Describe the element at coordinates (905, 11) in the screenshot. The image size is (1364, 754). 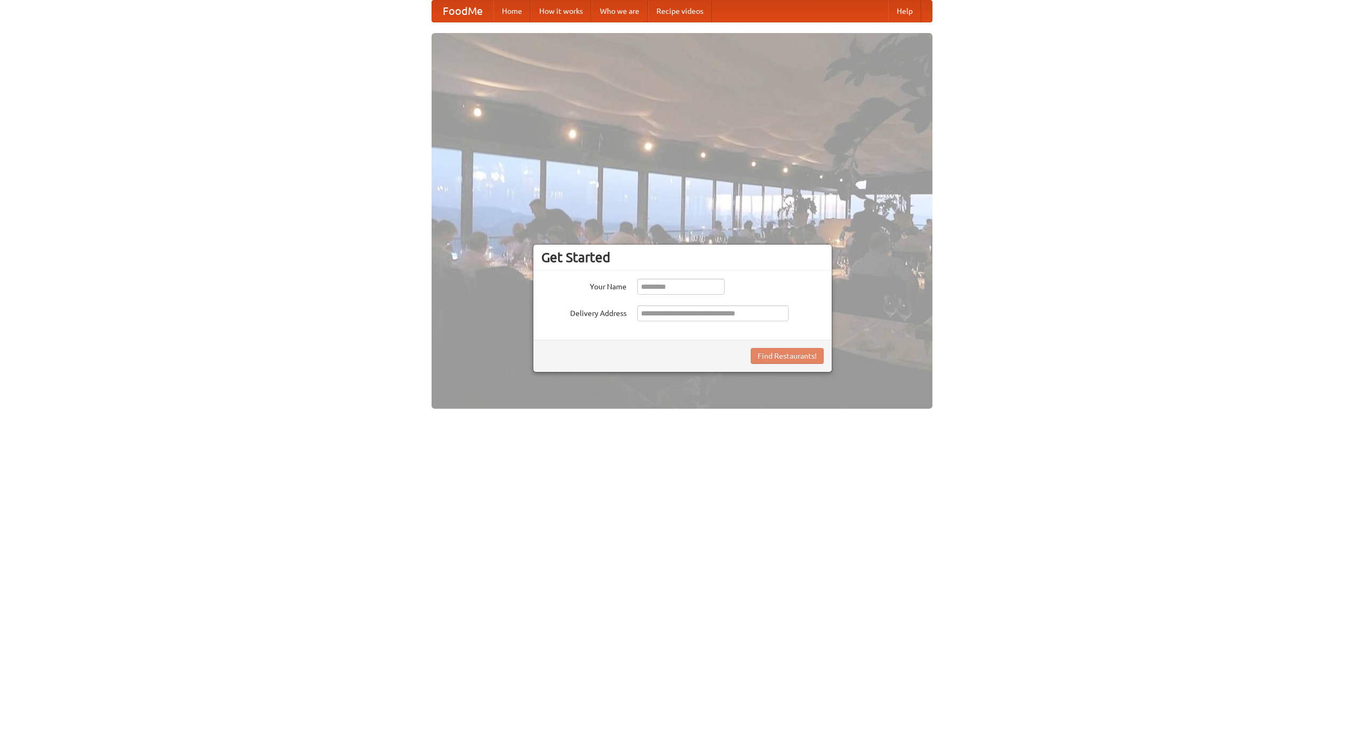
I see `a: Help` at that location.